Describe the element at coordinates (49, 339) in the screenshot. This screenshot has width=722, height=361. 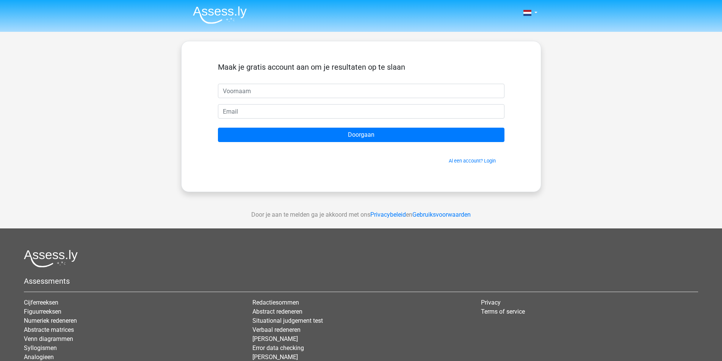
I see `a: Venn diagrammen` at that location.